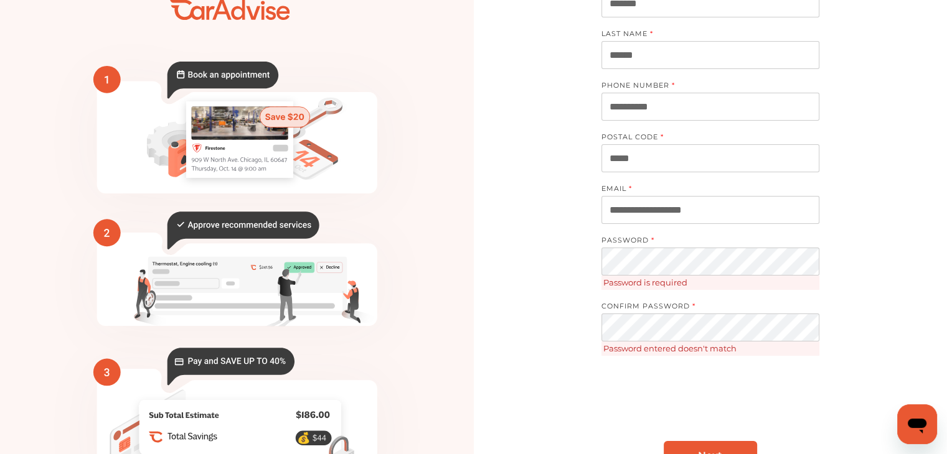  Describe the element at coordinates (710, 283) in the screenshot. I see `span: Password is required` at that location.